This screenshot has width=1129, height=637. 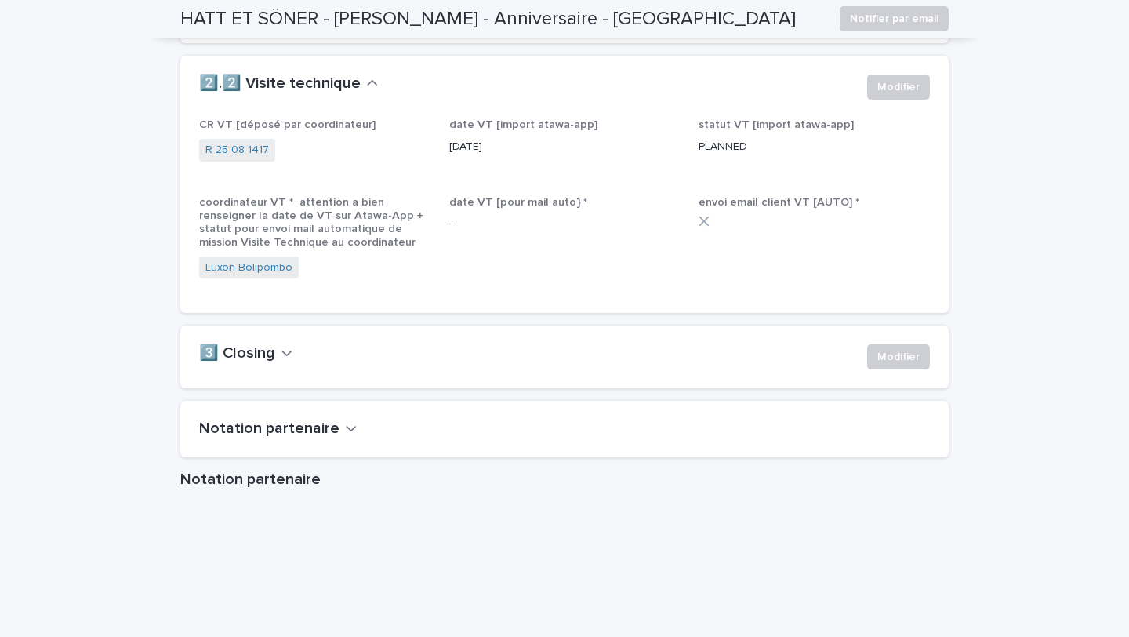 What do you see at coordinates (269, 429) in the screenshot?
I see `h2: Notation partenaire` at bounding box center [269, 429].